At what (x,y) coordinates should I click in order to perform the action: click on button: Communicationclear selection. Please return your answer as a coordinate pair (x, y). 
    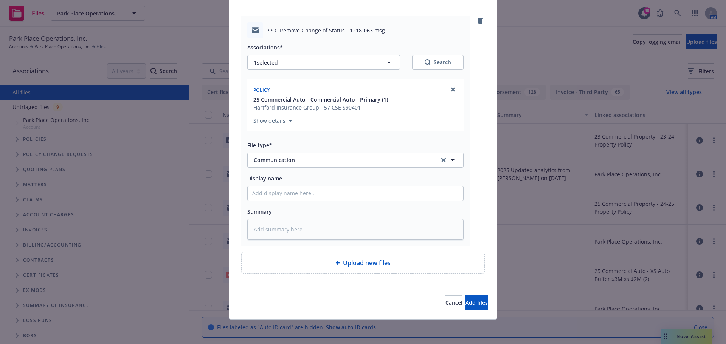
    Looking at the image, I should click on (355, 160).